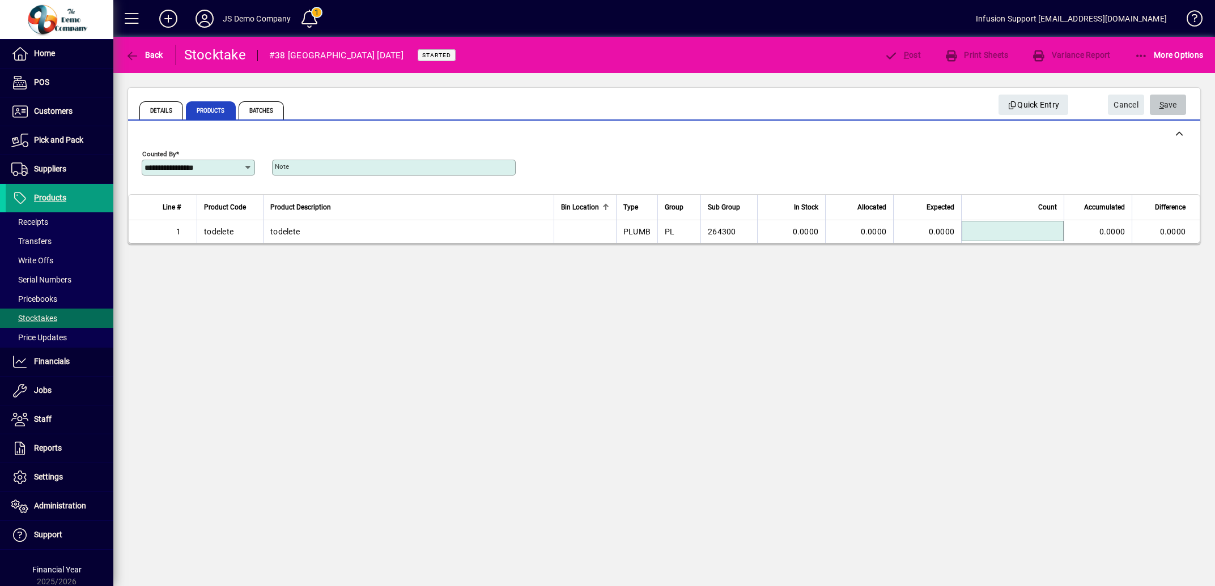 This screenshot has height=586, width=1215. What do you see at coordinates (436, 55) in the screenshot?
I see `span: Started` at bounding box center [436, 55].